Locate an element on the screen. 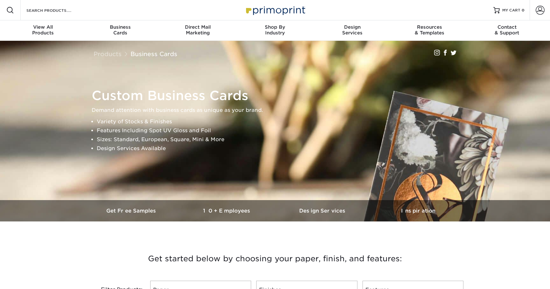 The image size is (550, 289). a: Contact& Support is located at coordinates (507, 31).